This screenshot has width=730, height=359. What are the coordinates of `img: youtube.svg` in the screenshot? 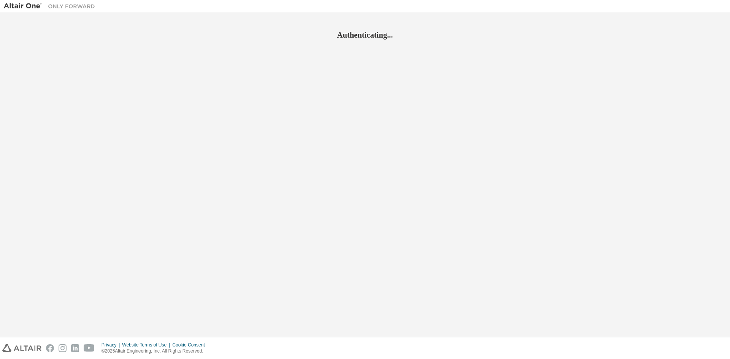 It's located at (89, 348).